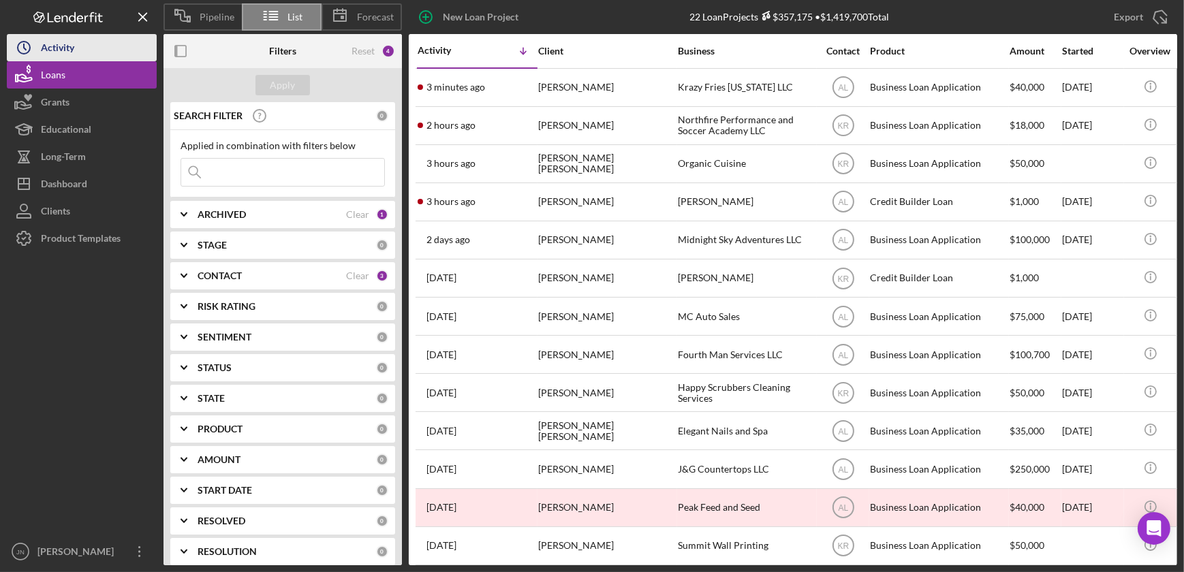  What do you see at coordinates (843, 51) in the screenshot?
I see `div: Contact` at bounding box center [843, 51].